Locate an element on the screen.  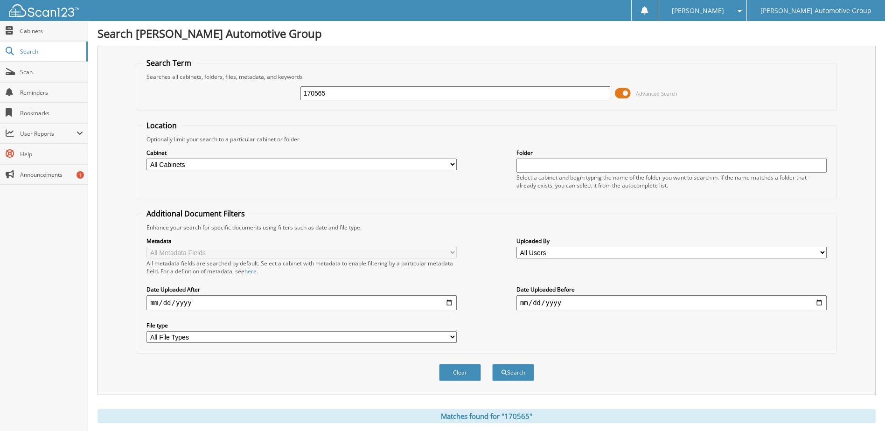
a: here is located at coordinates (250, 271).